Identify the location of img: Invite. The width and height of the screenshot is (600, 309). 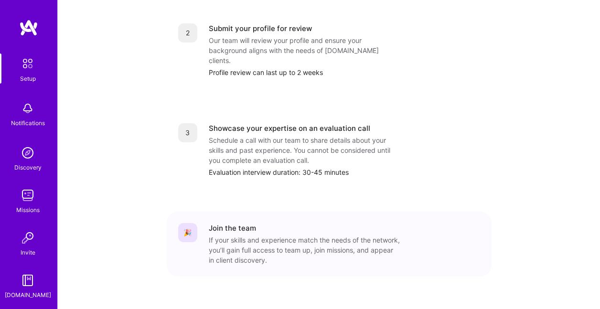
(28, 238).